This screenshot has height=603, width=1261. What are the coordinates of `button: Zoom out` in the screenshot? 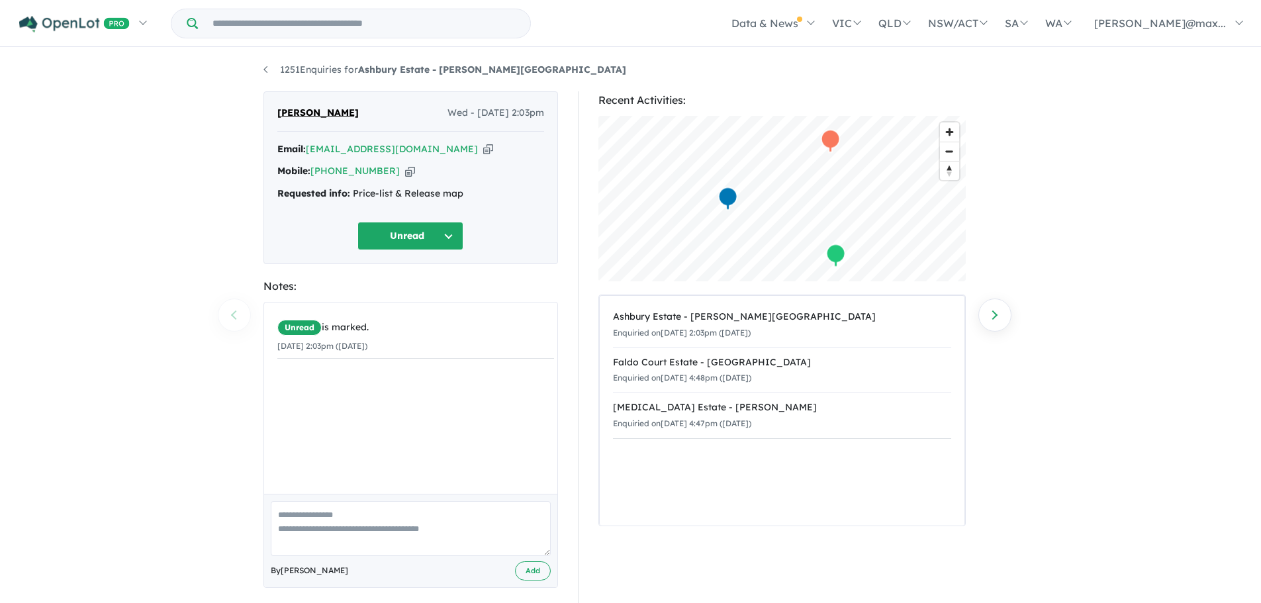 It's located at (949, 151).